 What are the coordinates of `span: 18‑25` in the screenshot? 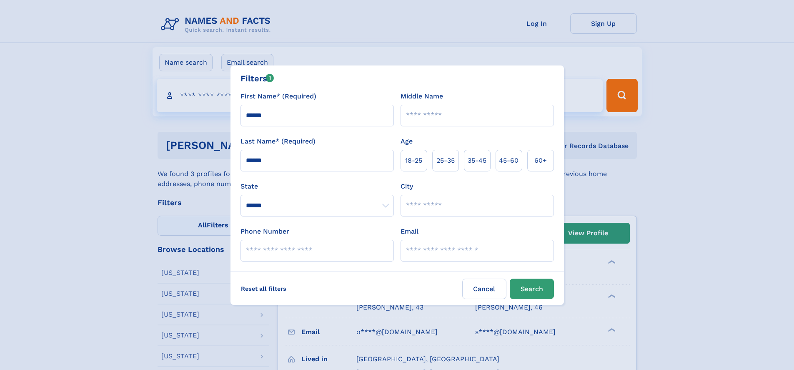 It's located at (413, 160).